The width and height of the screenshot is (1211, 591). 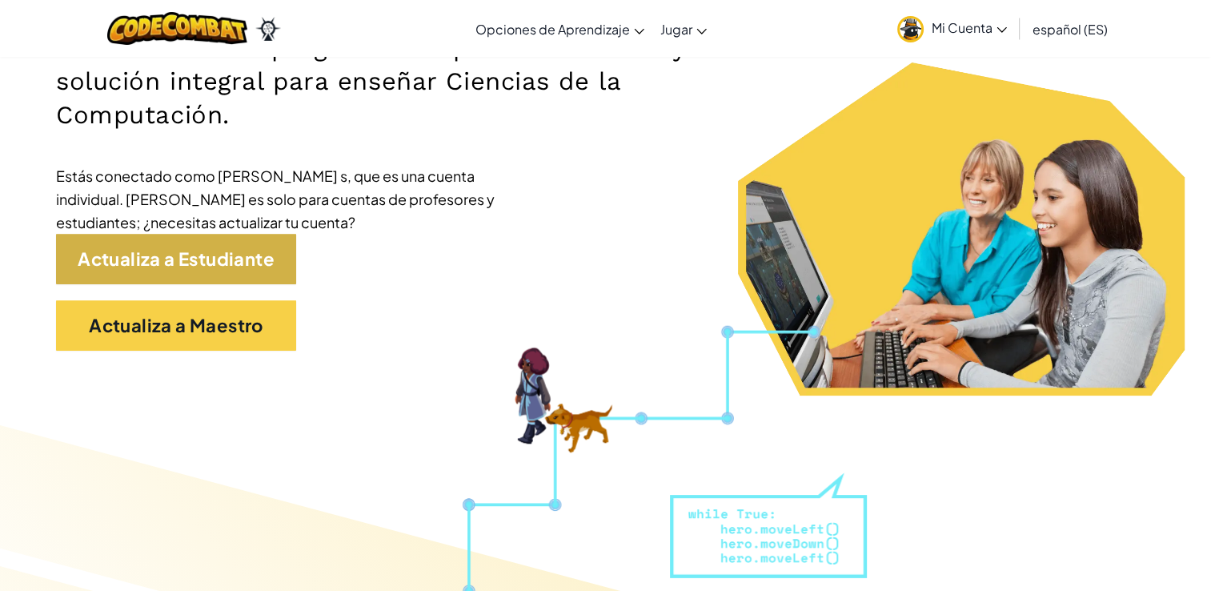 I want to click on span: Opciones de Aprendizaje, so click(x=552, y=29).